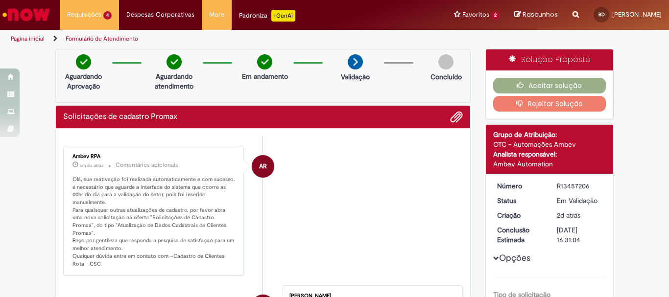  Describe the element at coordinates (223, 39) in the screenshot. I see `ul: Trilhas de página` at that location.